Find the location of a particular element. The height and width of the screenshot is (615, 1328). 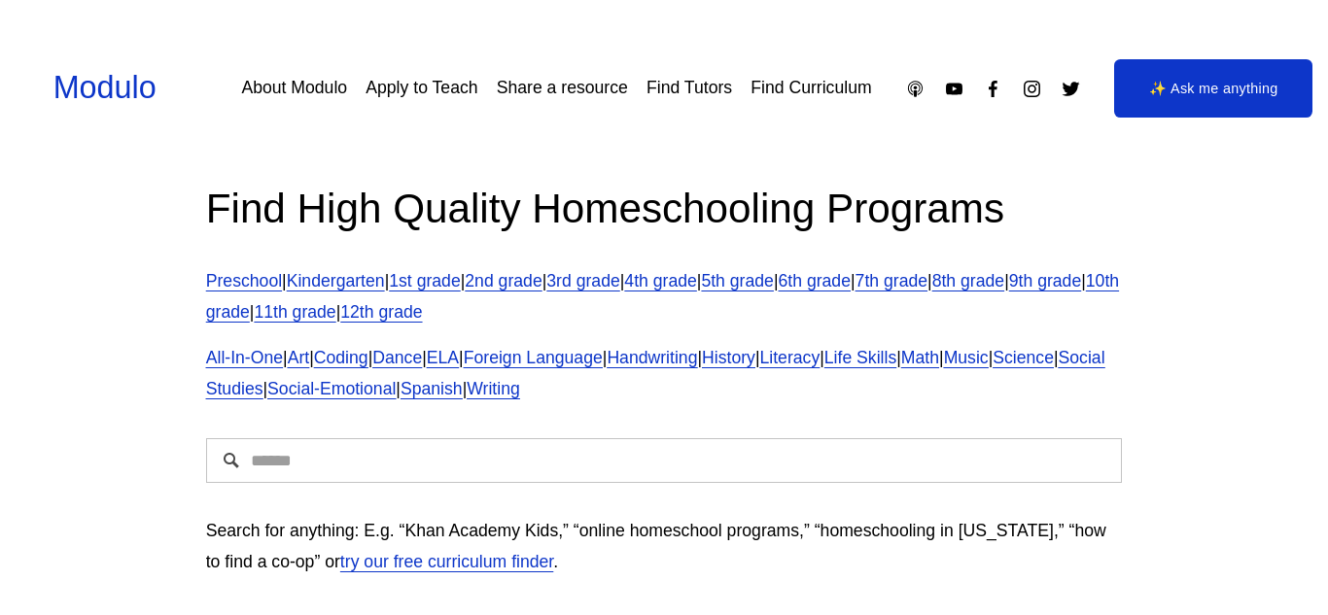

input: Search is located at coordinates (664, 461).